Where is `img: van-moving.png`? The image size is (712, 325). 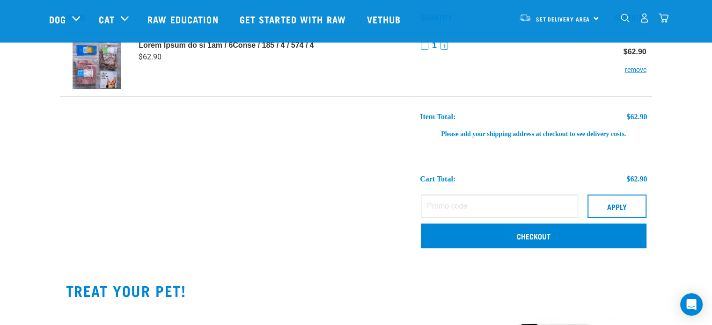 img: van-moving.png is located at coordinates (524, 18).